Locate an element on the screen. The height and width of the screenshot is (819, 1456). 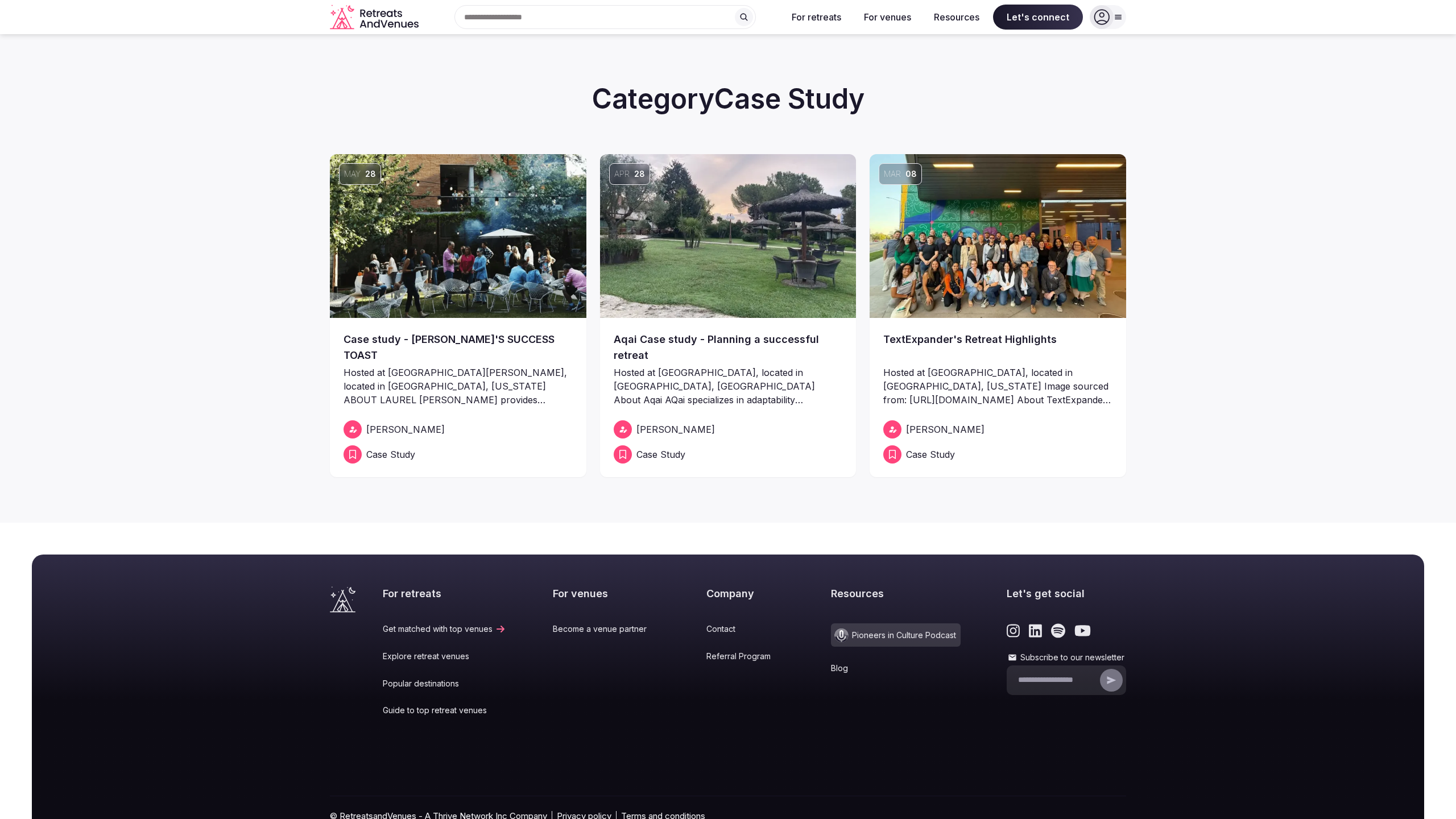
a: Pioneers in Culture Podcast is located at coordinates (896, 634).